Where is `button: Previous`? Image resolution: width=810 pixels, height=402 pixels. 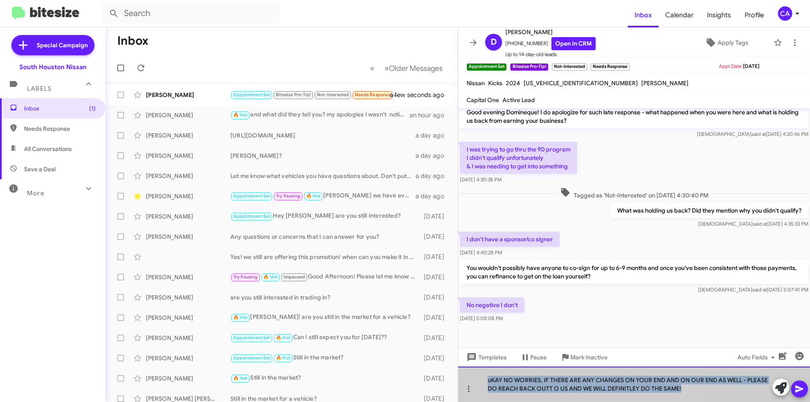 button: Previous is located at coordinates (372, 68).